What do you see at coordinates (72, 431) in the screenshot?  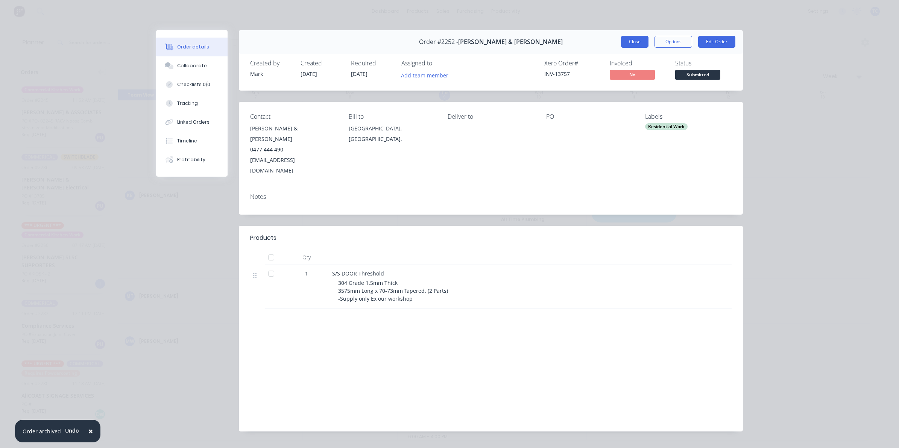 I see `button: Undo` at bounding box center [72, 431].